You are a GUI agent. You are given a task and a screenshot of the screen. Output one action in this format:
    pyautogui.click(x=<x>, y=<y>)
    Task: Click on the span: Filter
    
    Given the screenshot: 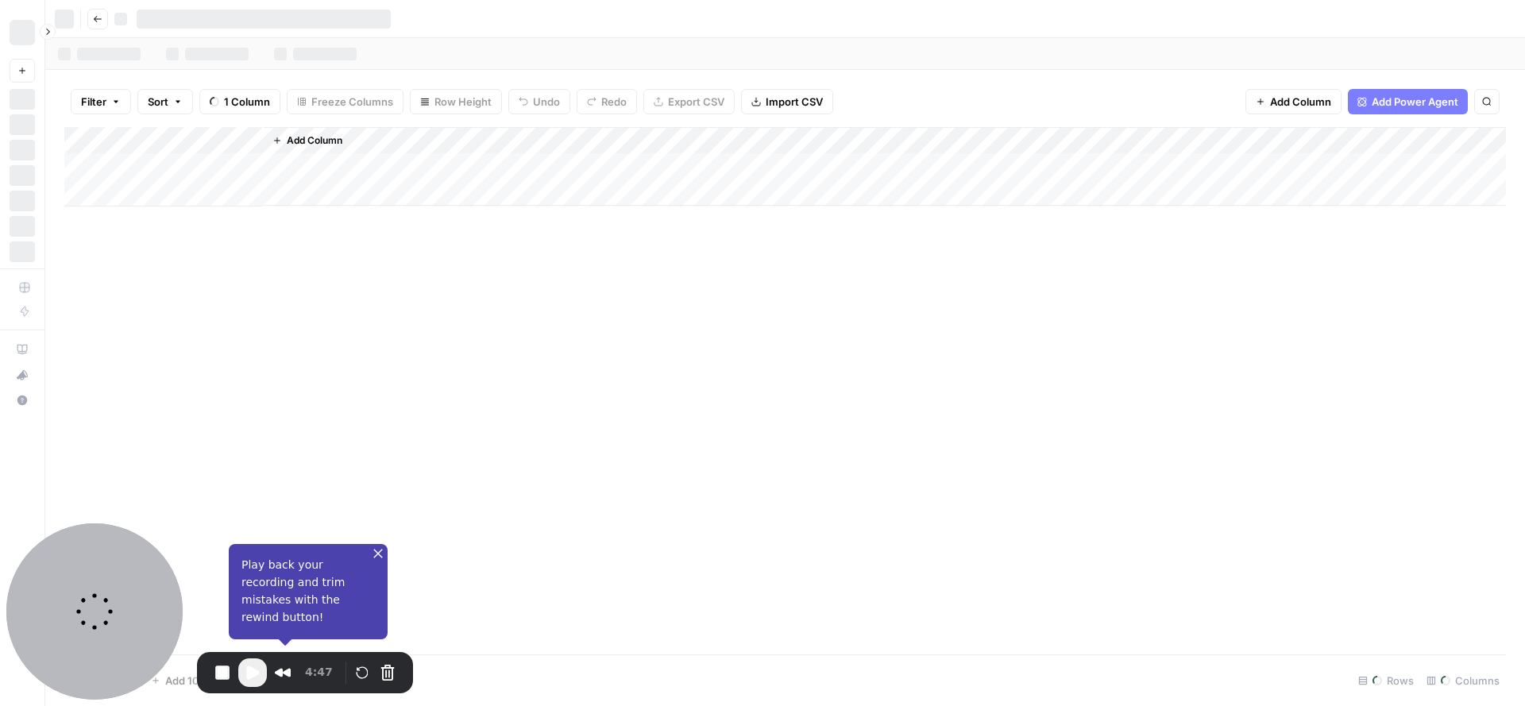 What is the action you would take?
    pyautogui.click(x=94, y=102)
    